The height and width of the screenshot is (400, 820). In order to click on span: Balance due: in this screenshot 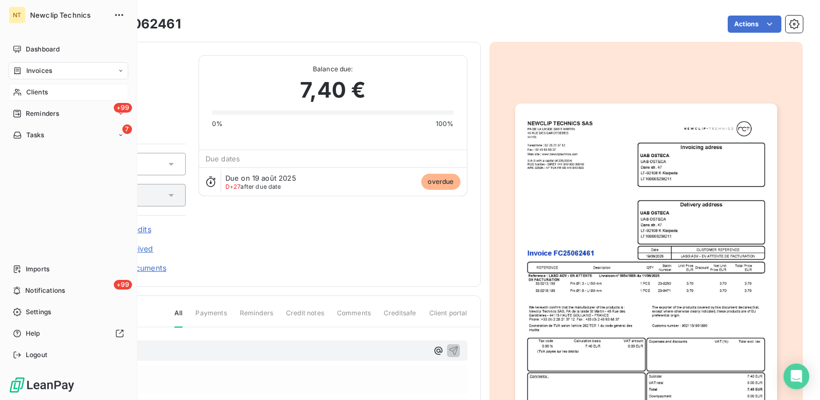, I will do `click(333, 69)`.